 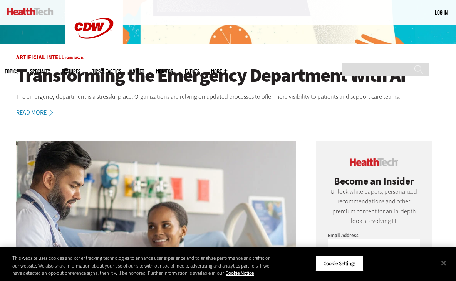 What do you see at coordinates (339, 264) in the screenshot?
I see `button: Cookie Settings` at bounding box center [339, 264].